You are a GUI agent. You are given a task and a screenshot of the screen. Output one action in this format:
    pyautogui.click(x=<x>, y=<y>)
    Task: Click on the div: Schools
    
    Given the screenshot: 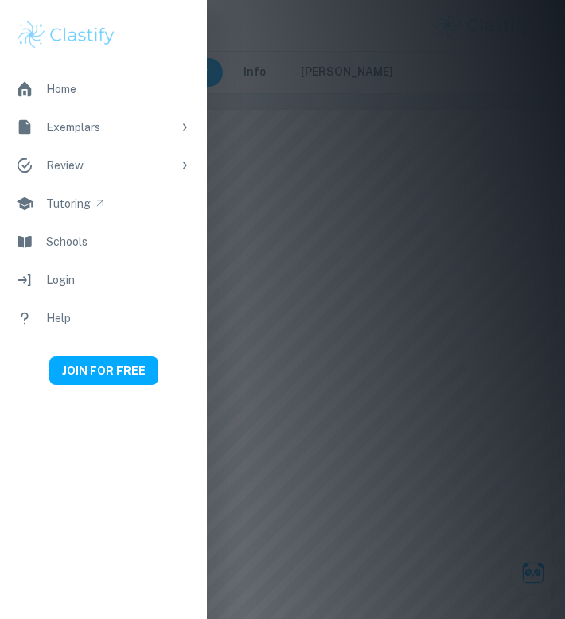 What is the action you would take?
    pyautogui.click(x=67, y=242)
    